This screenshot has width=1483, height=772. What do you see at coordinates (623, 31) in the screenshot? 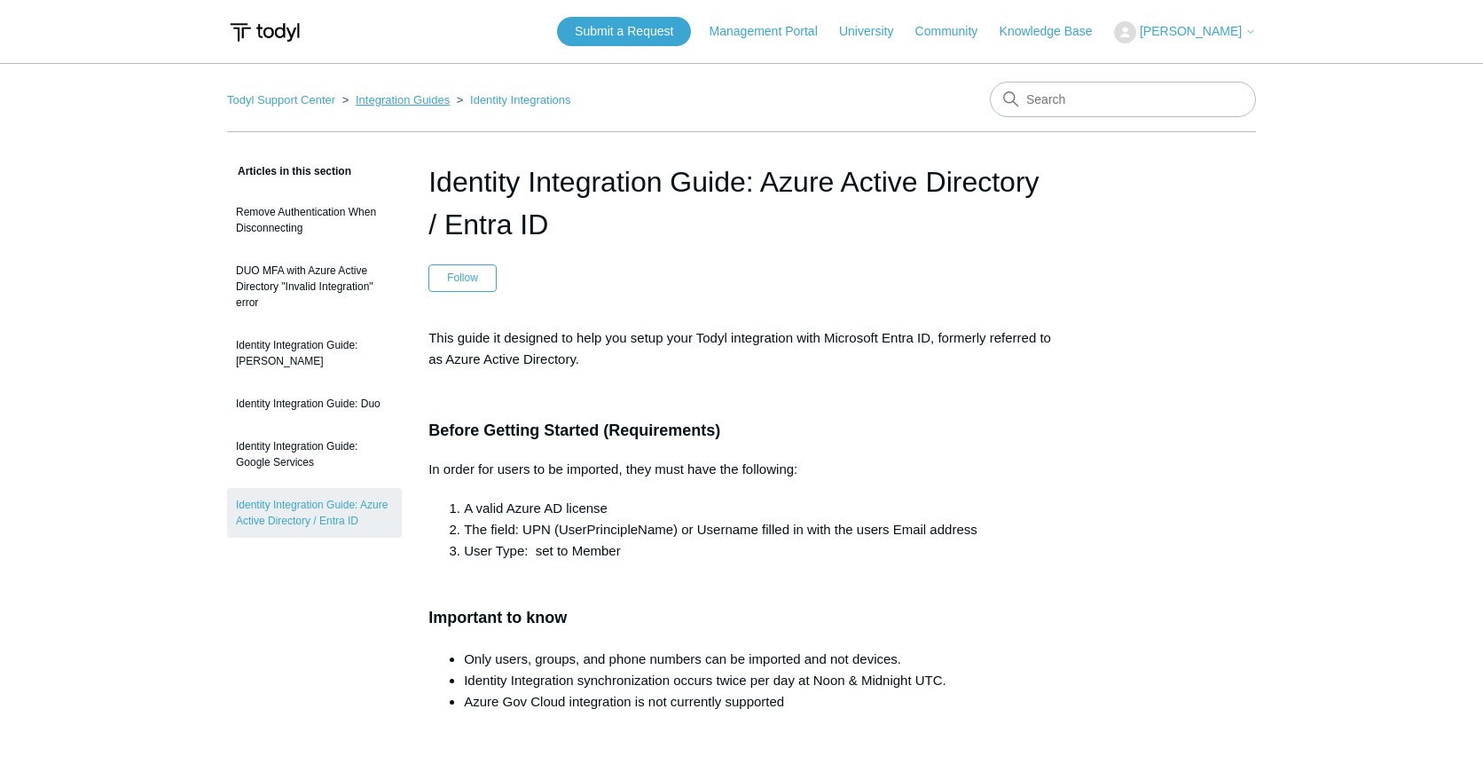
I see `a: Submit a Request` at bounding box center [623, 31].